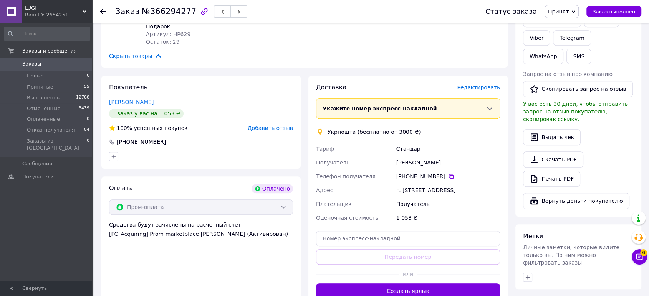 The image size is (649, 296). Describe the element at coordinates (37, 164) in the screenshot. I see `span: Сообщения` at that location.